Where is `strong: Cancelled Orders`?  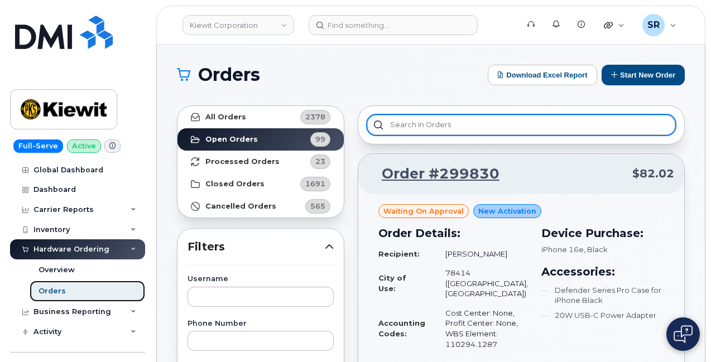 strong: Cancelled Orders is located at coordinates (240, 206).